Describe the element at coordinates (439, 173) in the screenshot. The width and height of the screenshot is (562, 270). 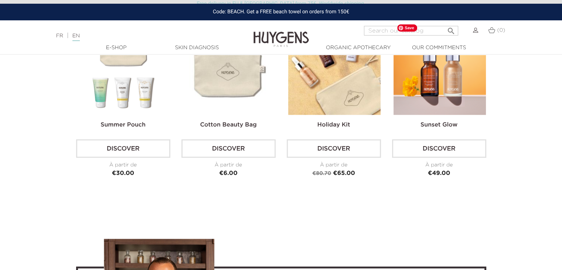
I see `span: €49.00` at that location.